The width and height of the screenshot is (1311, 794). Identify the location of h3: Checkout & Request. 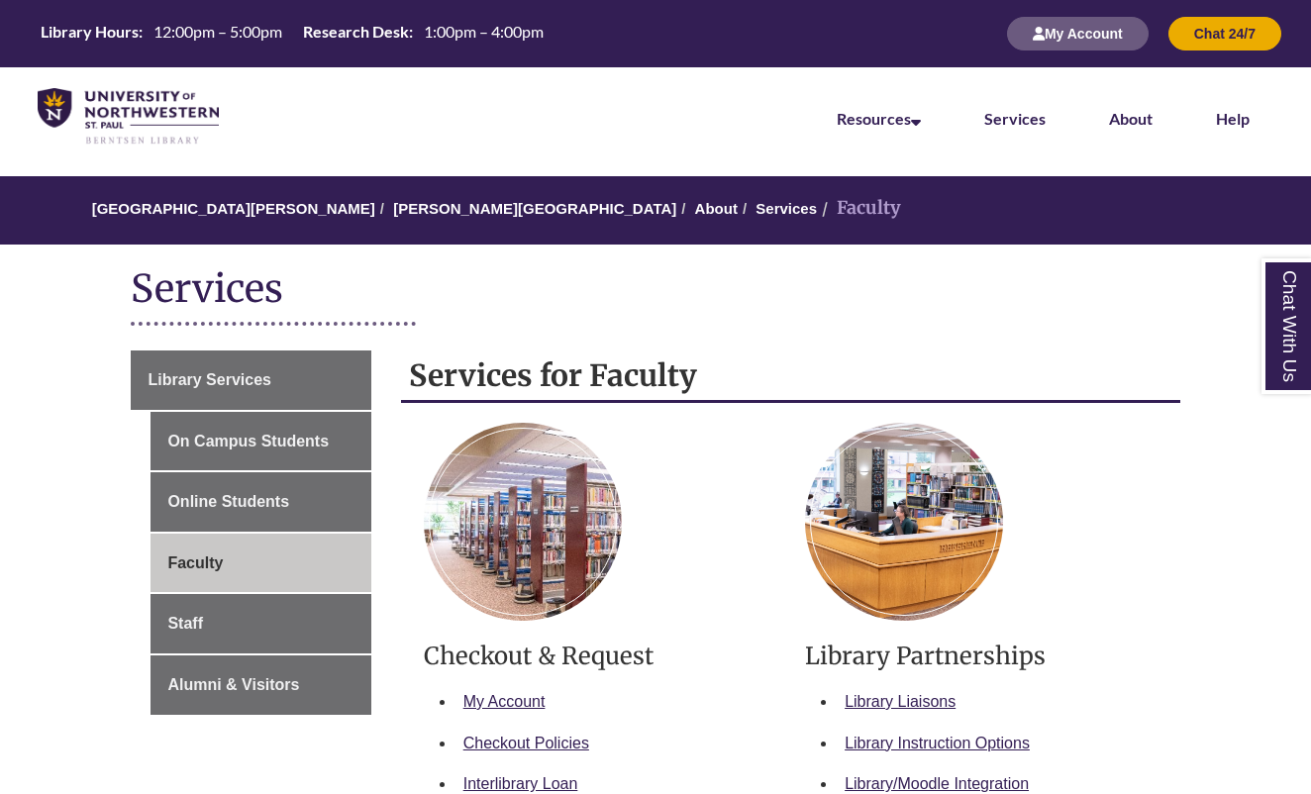
(599, 655).